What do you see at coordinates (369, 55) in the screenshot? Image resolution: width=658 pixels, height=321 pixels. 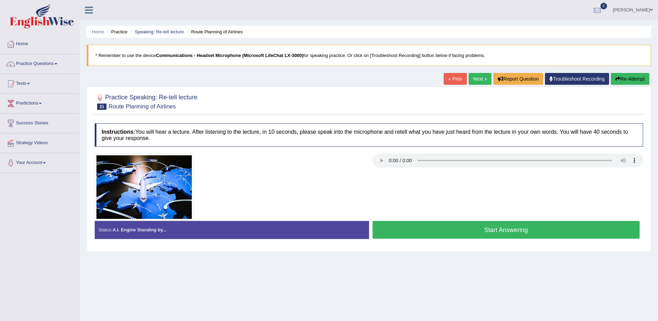 I see `blockquote: * Remember to use the device for speaking practice. Or click on [Troubleshoot Recording] button b...` at bounding box center [369, 55].